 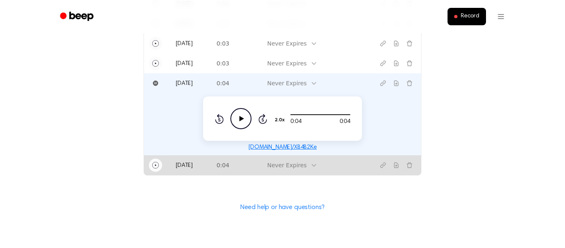 What do you see at coordinates (470, 17) in the screenshot?
I see `span: Record` at bounding box center [470, 17].